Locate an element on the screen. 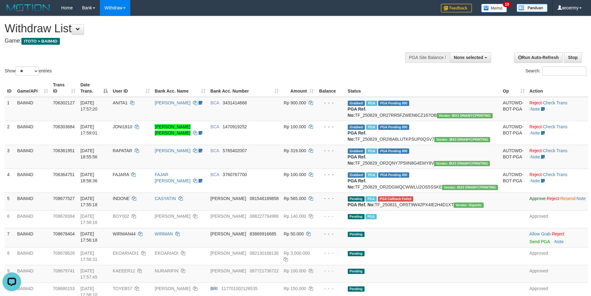  div: PGA Site Balance / is located at coordinates (428, 57).